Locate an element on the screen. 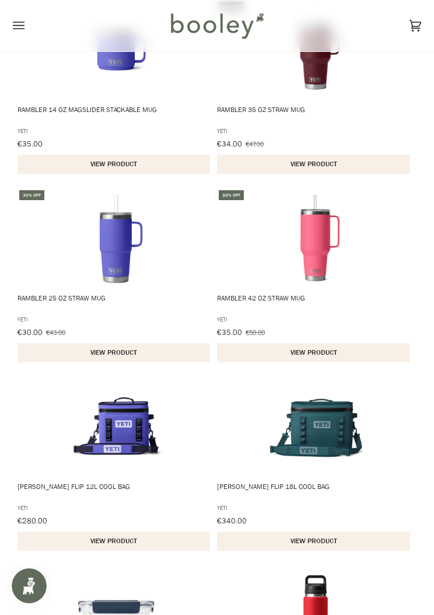  span: €47.00 is located at coordinates (254, 144).